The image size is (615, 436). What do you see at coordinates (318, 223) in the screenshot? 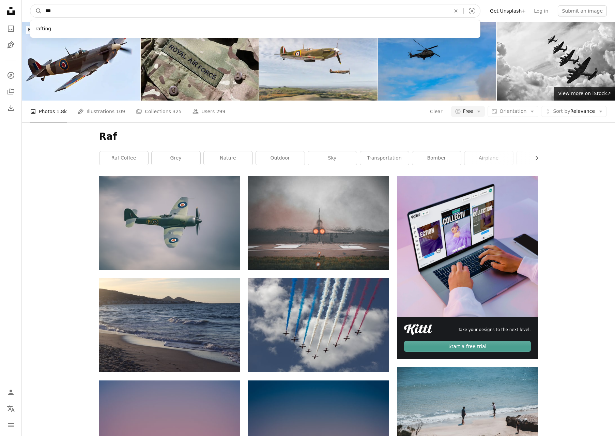
I see `img: a fighter jet sitting on top of an airport runway` at bounding box center [318, 223].